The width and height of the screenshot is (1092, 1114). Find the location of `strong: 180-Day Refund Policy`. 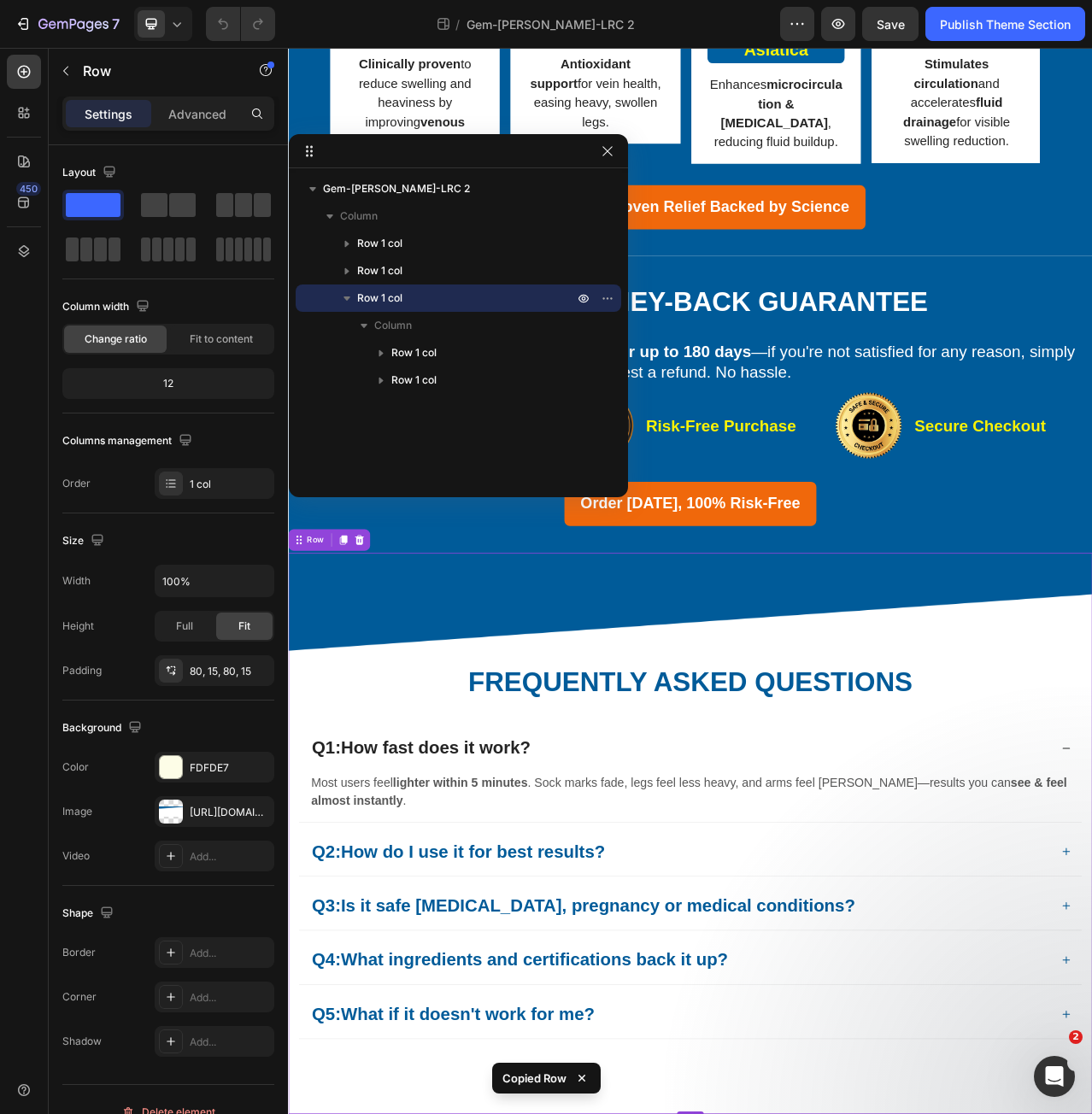

strong: 180-Day Refund Policy is located at coordinates (191, 482).